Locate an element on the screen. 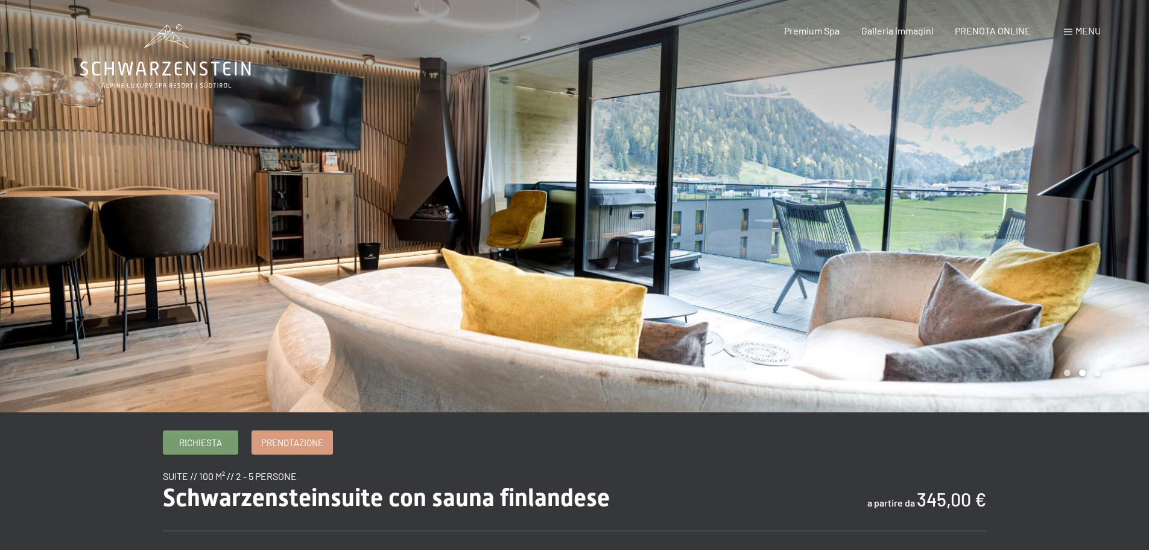 This screenshot has height=550, width=1149. span: Richiesta is located at coordinates (200, 442).